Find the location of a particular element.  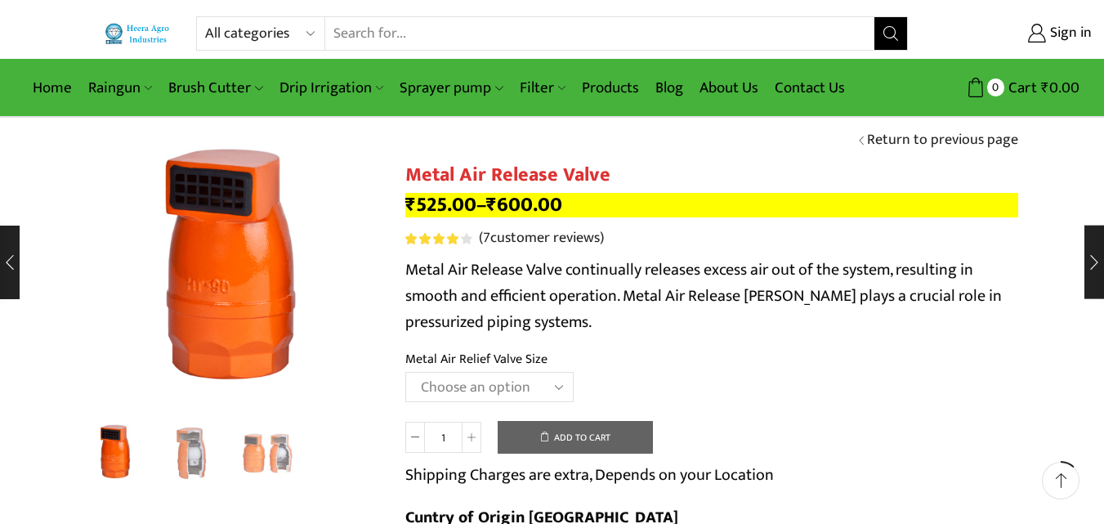

a: Return to previous page is located at coordinates (942, 141).